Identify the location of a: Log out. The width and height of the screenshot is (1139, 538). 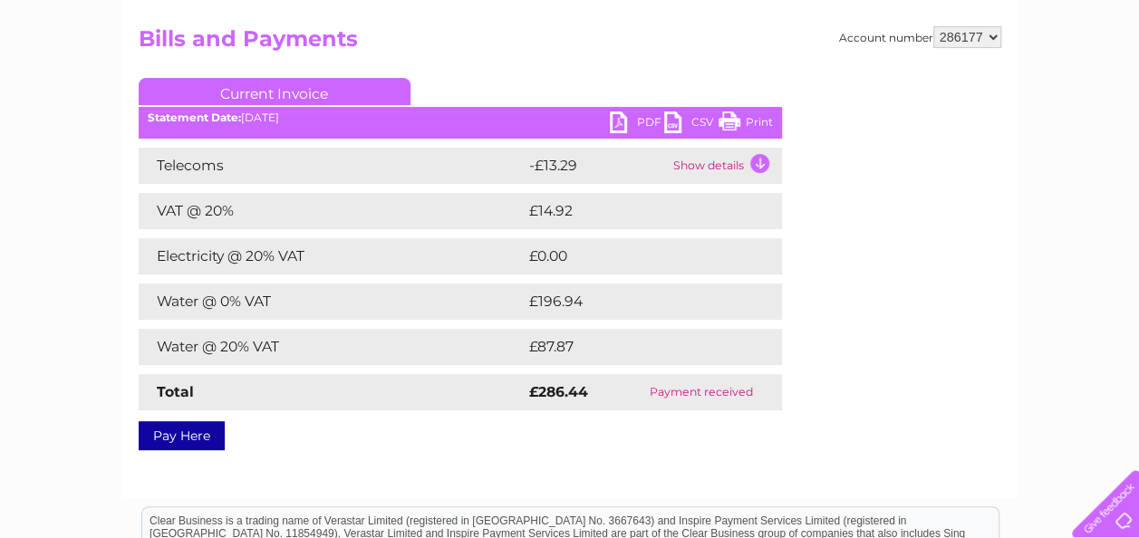
(1100, 83).